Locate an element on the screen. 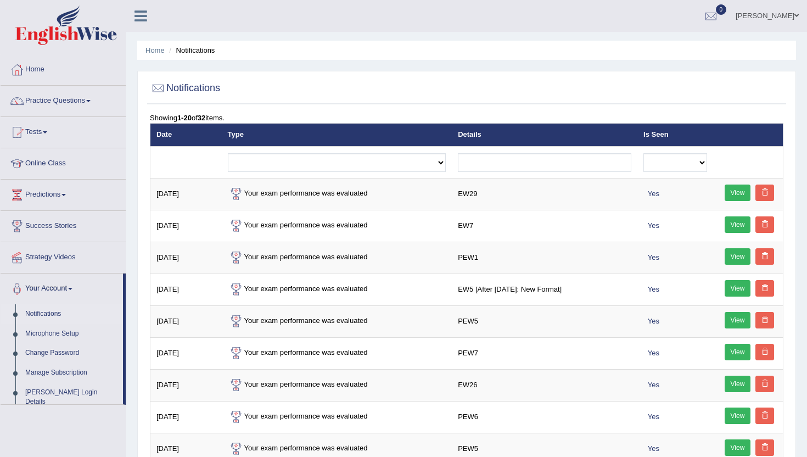  td: EW7 is located at coordinates (545, 226).